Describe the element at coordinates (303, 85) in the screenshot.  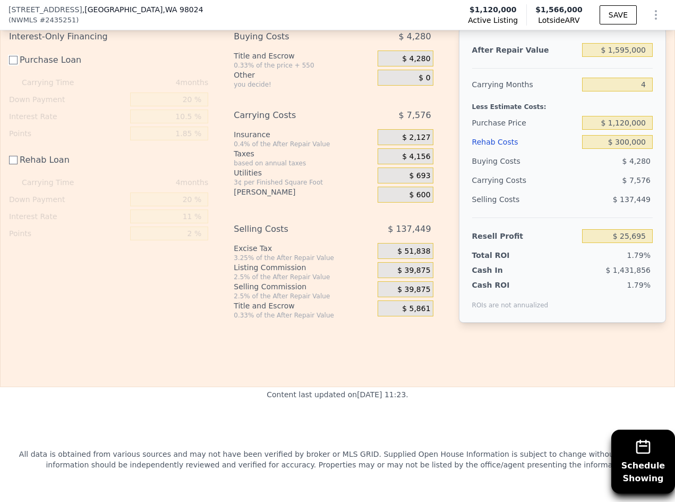
I see `div: you decide!` at that location.